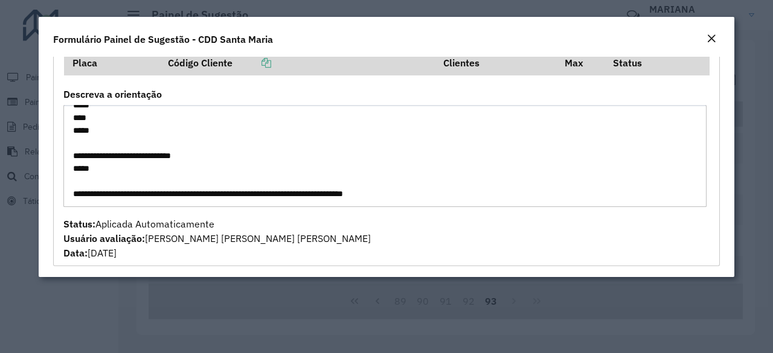 The image size is (773, 353). Describe the element at coordinates (104, 239) in the screenshot. I see `strong: Usuário avaliação:` at that location.